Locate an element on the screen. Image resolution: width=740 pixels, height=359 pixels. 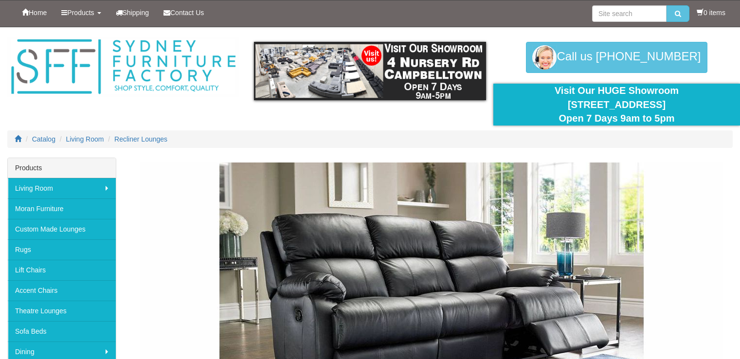
a: Products is located at coordinates (81, 13).